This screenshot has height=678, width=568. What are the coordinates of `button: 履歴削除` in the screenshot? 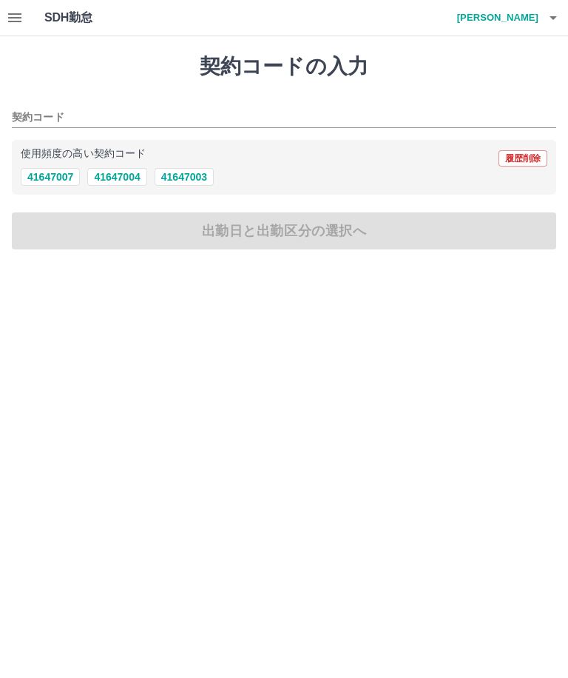 It's located at (523, 158).